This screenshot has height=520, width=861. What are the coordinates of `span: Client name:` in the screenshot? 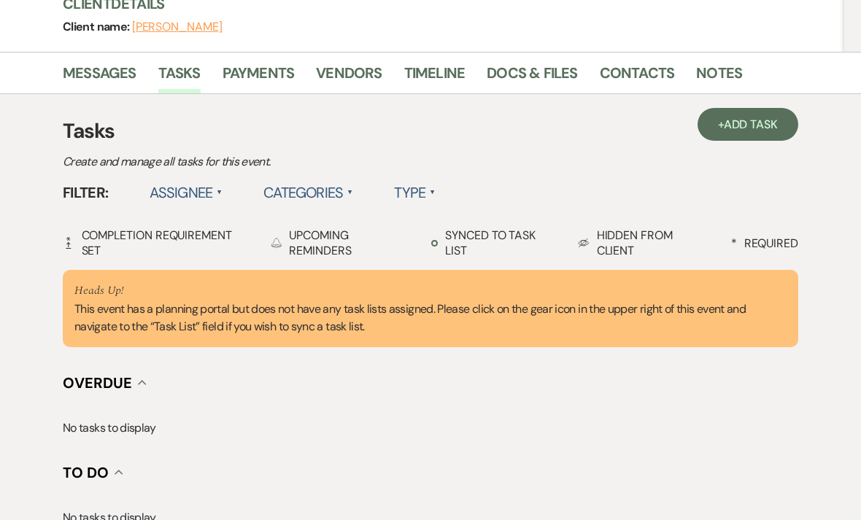 It's located at (97, 27).